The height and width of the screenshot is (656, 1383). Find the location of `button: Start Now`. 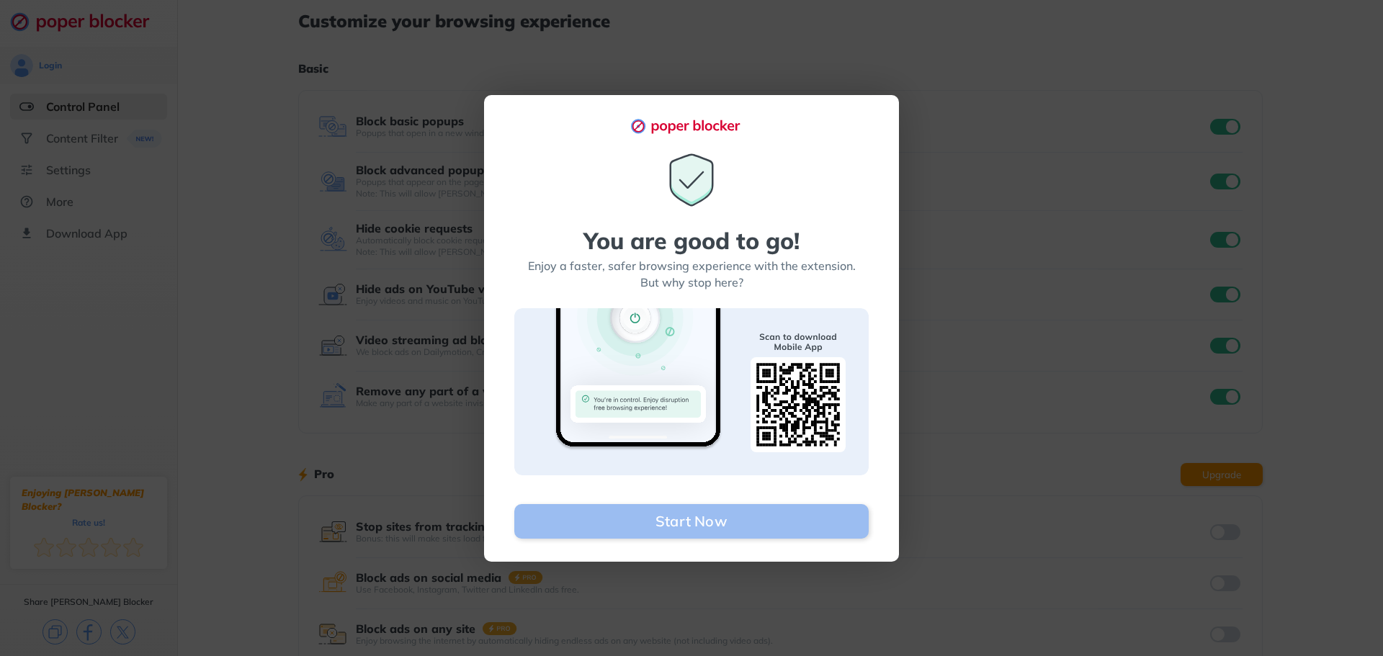

button: Start Now is located at coordinates (692, 522).